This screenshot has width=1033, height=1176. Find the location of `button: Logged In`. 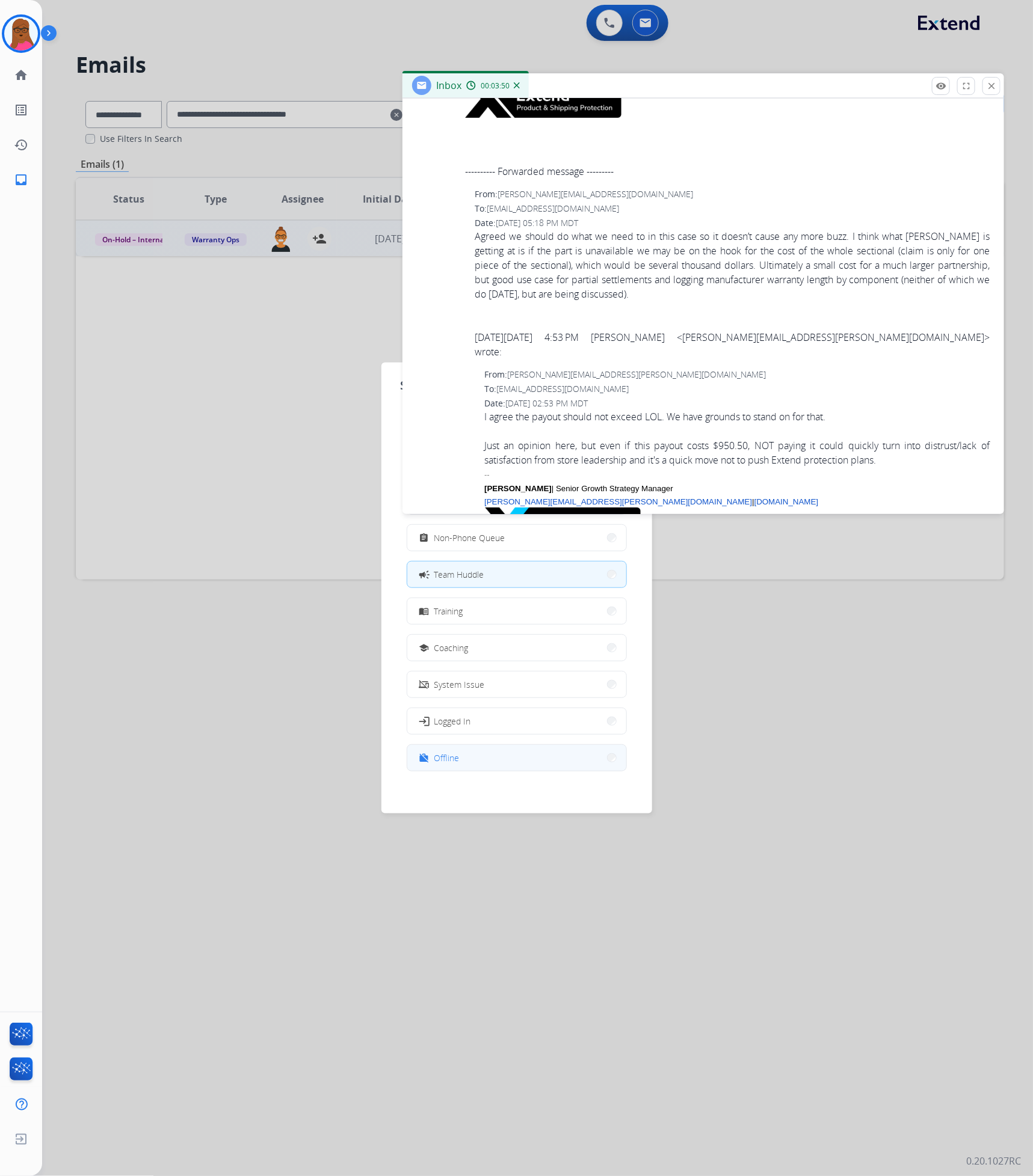

button: Logged In is located at coordinates (517, 721).